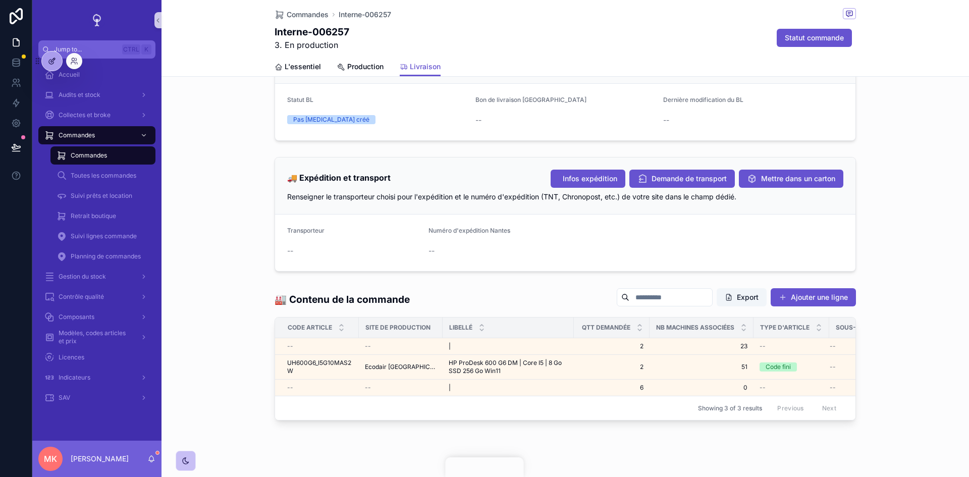 Image resolution: width=969 pixels, height=477 pixels. I want to click on a: Accueil, so click(97, 75).